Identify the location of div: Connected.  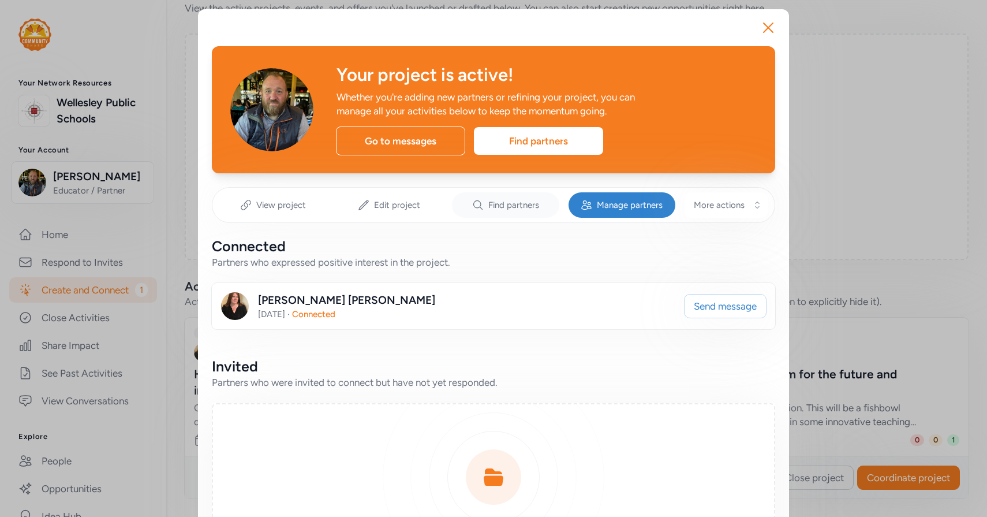
(494, 246).